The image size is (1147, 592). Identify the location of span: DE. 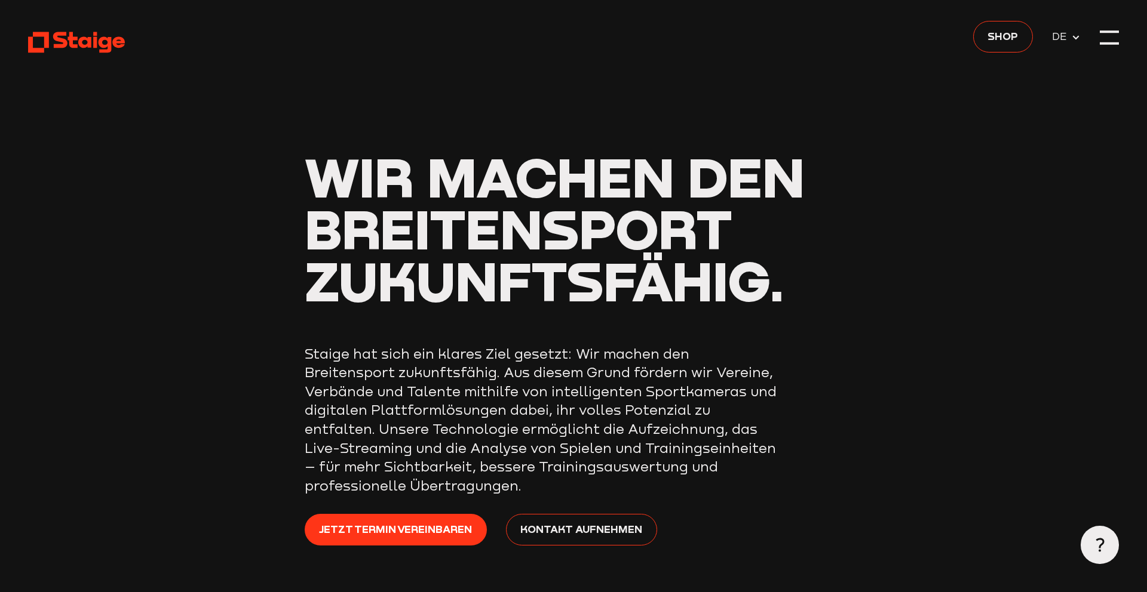
(1061, 37).